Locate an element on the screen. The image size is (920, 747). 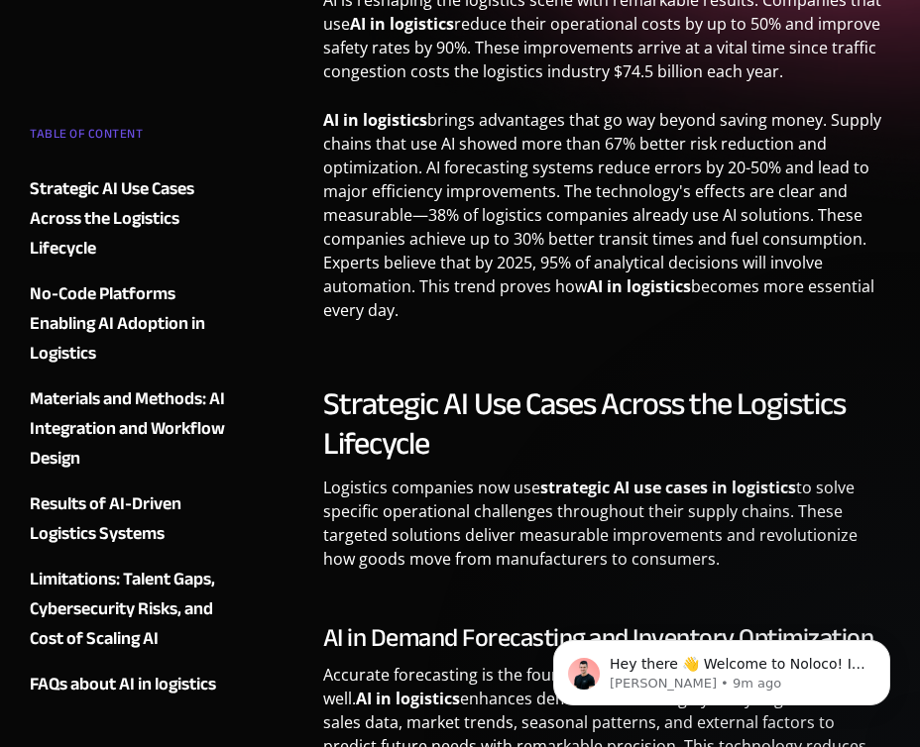
div: TABLE OF CONTENT is located at coordinates (130, 139).